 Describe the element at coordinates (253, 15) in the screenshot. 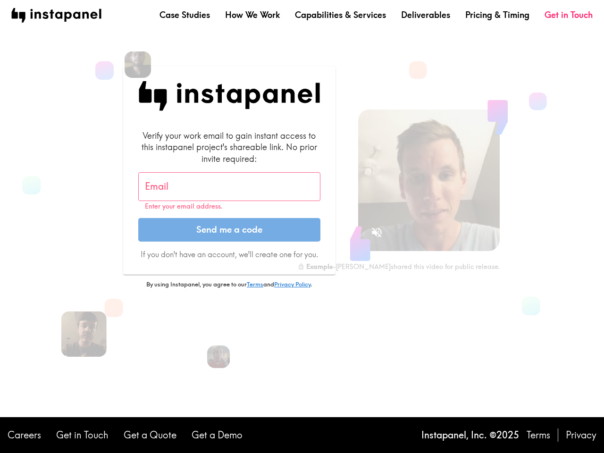

I see `a: How We Work` at that location.